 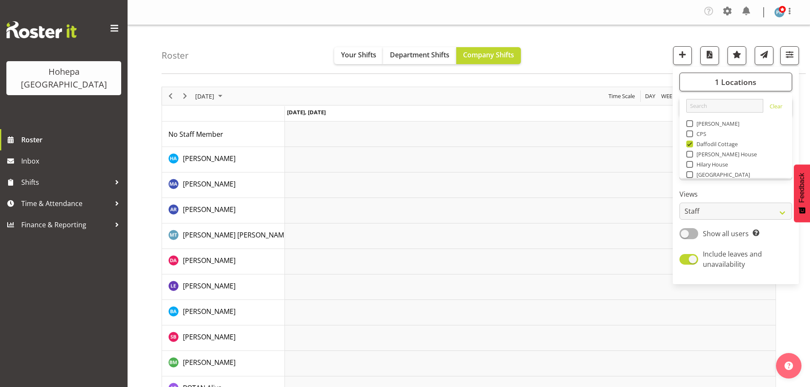 What do you see at coordinates (185, 96) in the screenshot?
I see `button: Next` at bounding box center [185, 96].